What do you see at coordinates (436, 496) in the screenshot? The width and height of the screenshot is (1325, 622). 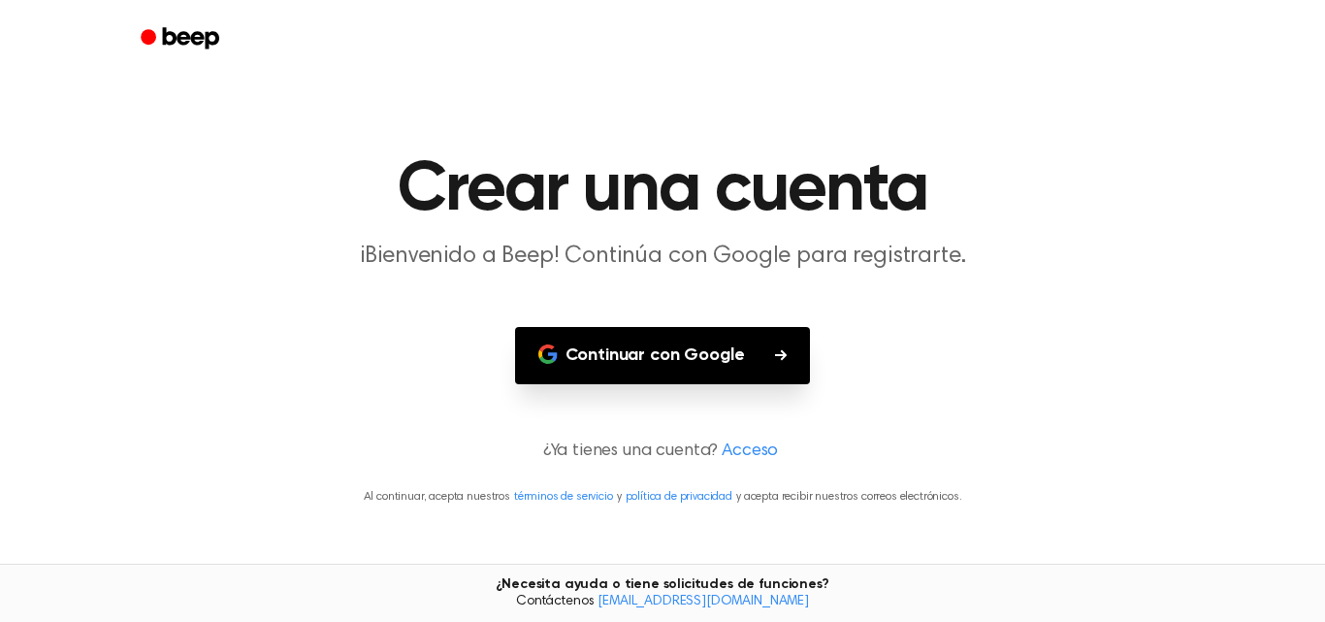 I see `font: Al continuar, acepta nuestros` at bounding box center [436, 496].